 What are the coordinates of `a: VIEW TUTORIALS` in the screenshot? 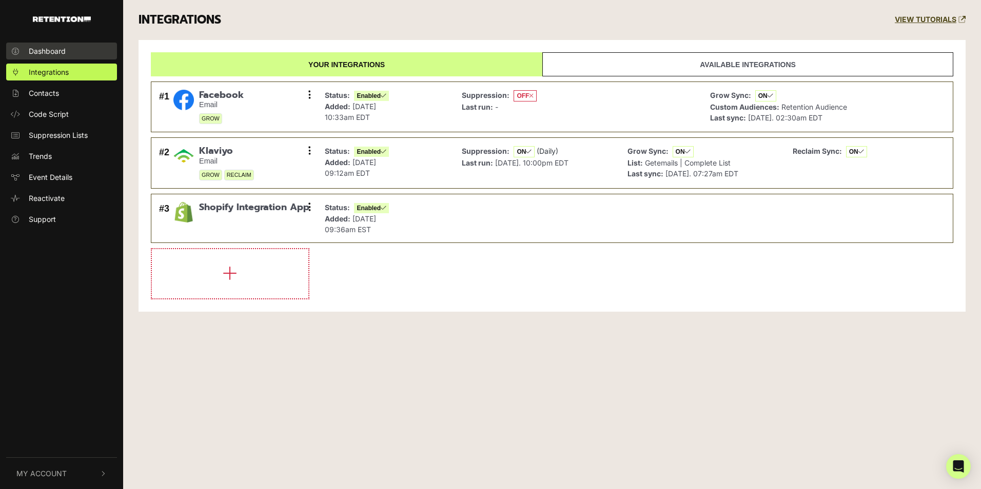 It's located at (930, 19).